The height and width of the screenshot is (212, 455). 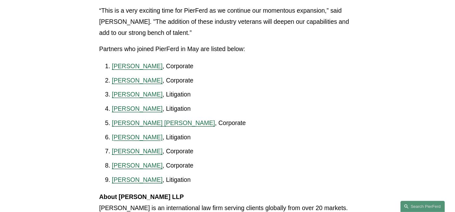 What do you see at coordinates (228, 22) in the screenshot?
I see `p: “This is a very exciting time for PierFerd as we continue our momentous expansion,” said [PERSON_...` at bounding box center [228, 22].